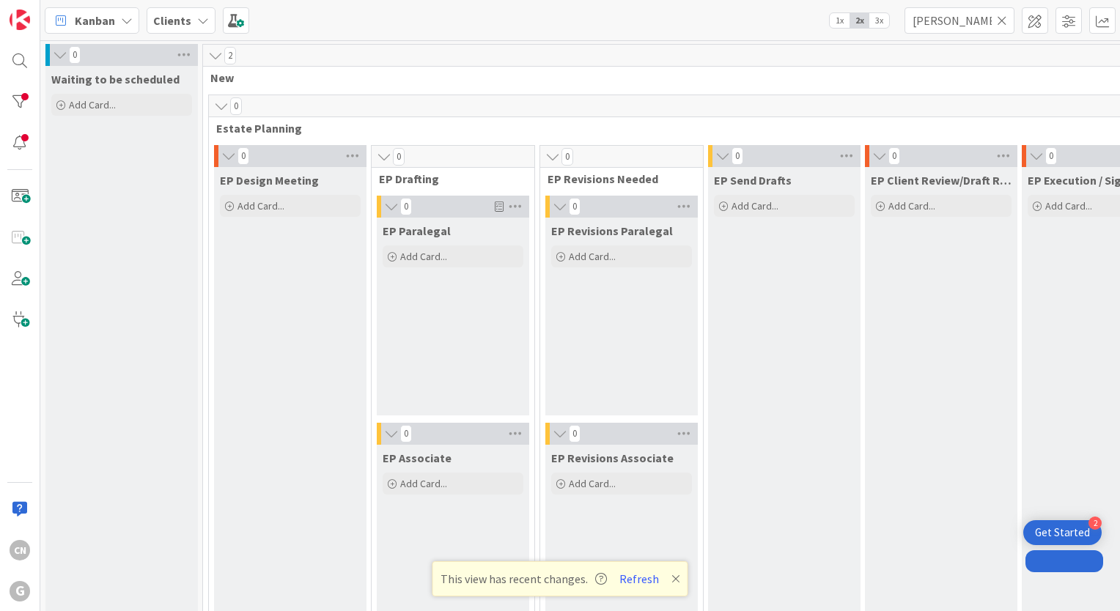 The height and width of the screenshot is (611, 1120). What do you see at coordinates (230, 56) in the screenshot?
I see `span: 2` at bounding box center [230, 56].